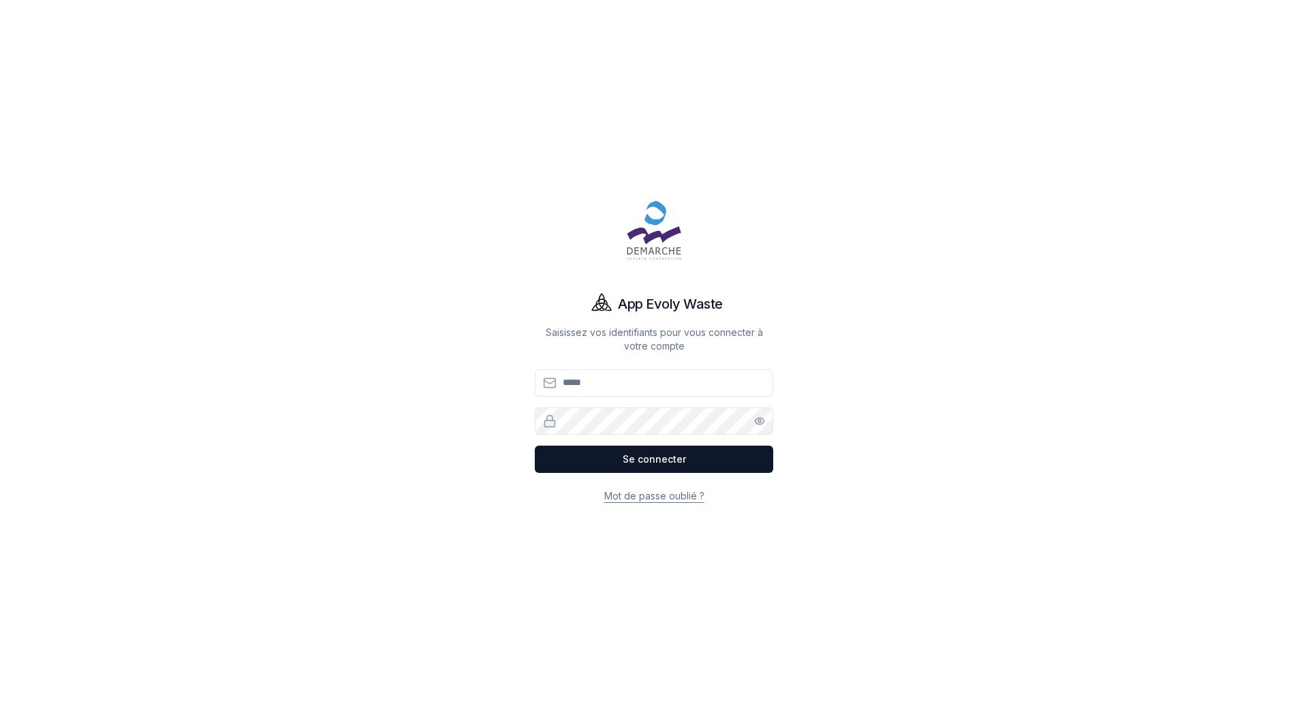 The width and height of the screenshot is (1308, 708). What do you see at coordinates (654, 495) in the screenshot?
I see `a: Mot de passe oublié ?` at bounding box center [654, 495].